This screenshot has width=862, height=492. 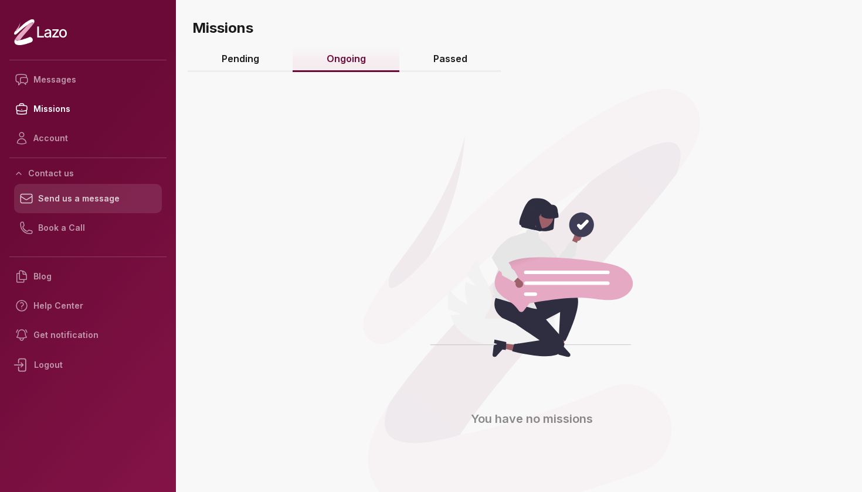 I want to click on a: Ongoing, so click(x=346, y=59).